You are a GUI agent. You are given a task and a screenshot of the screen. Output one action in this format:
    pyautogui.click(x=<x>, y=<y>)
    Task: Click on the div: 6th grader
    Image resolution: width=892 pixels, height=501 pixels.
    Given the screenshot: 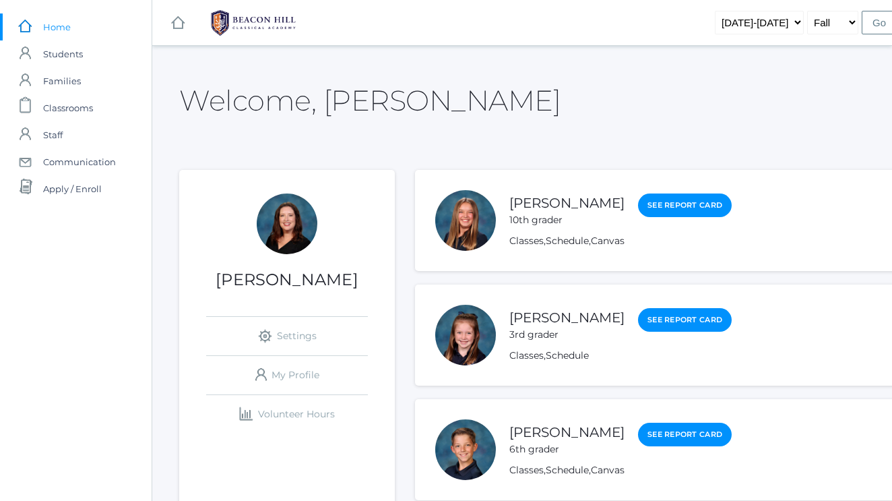 What is the action you would take?
    pyautogui.click(x=567, y=449)
    